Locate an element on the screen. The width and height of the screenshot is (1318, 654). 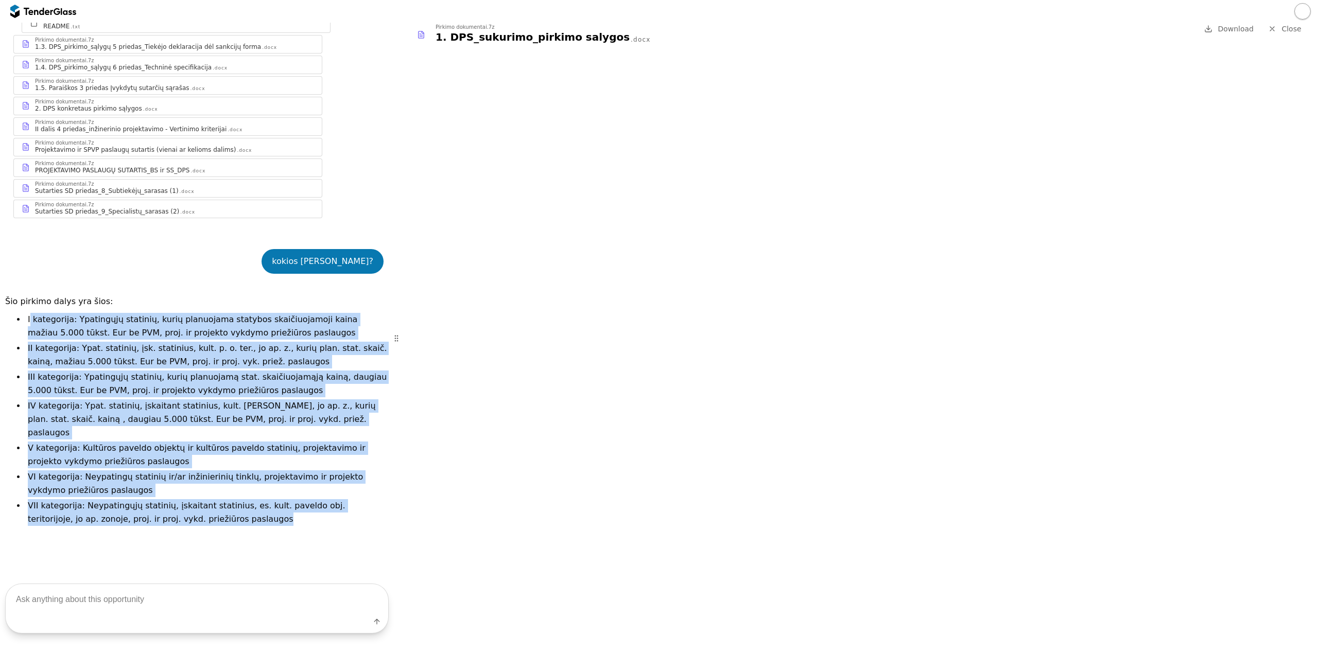
li: VII kategorija: Neypatingųjų statinių, įskaitant statinius, es. kult. paveldo obj. teritorijoje, ... is located at coordinates (207, 513).